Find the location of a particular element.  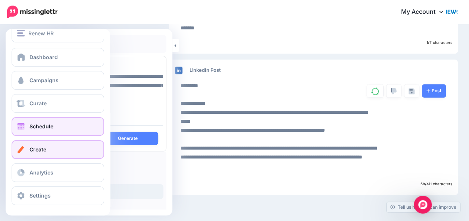

img: save.png is located at coordinates (411, 91).